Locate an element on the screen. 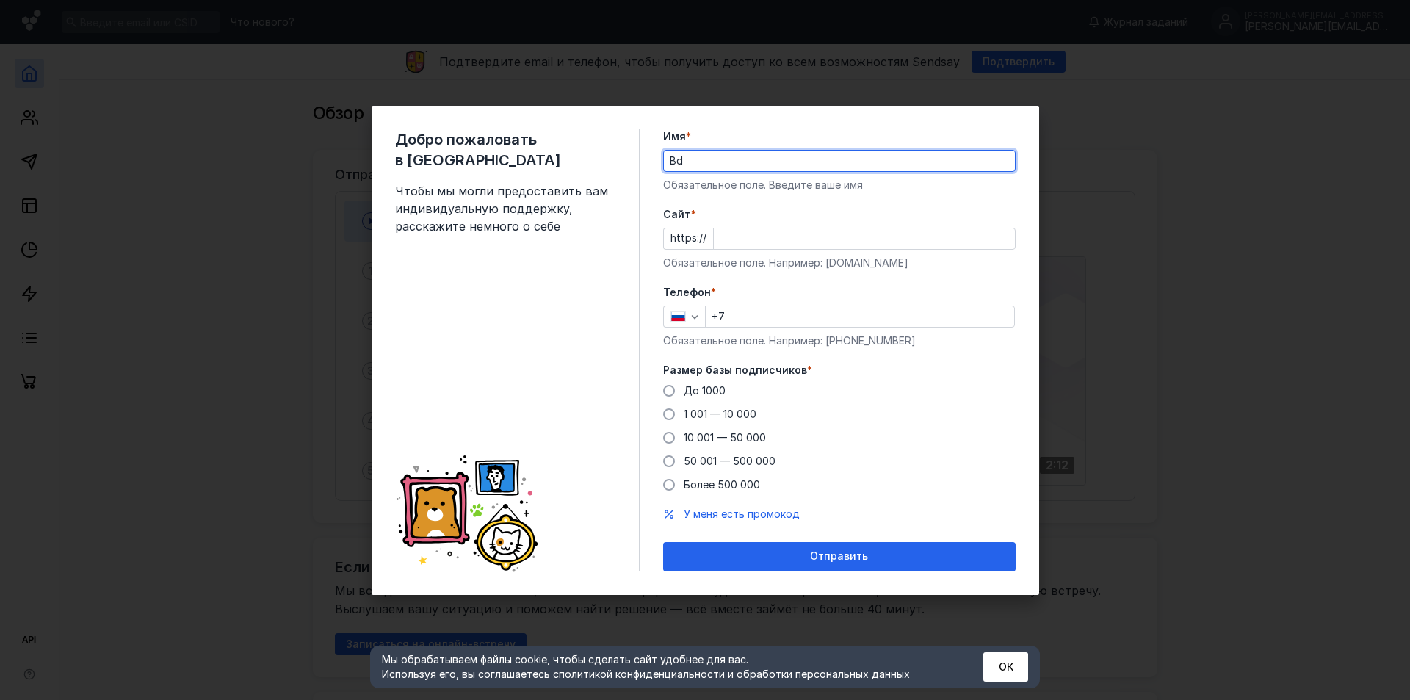 This screenshot has height=700, width=1410. button: ОК is located at coordinates (1005, 667).